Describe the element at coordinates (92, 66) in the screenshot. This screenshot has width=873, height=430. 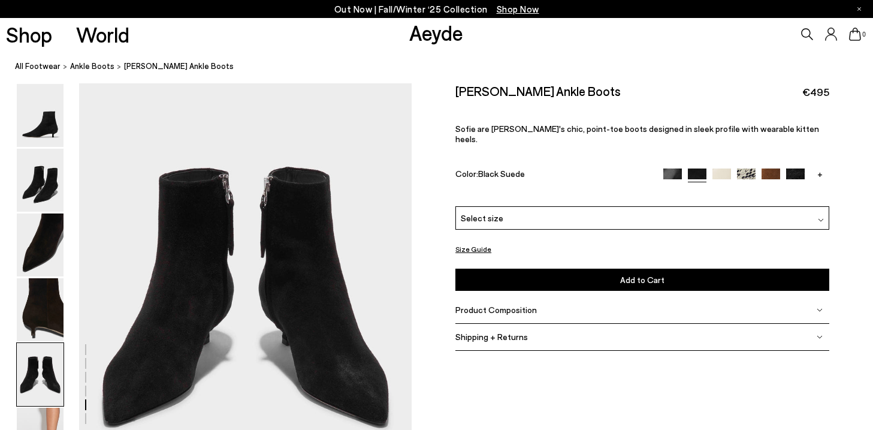
I see `a: ankle boots` at that location.